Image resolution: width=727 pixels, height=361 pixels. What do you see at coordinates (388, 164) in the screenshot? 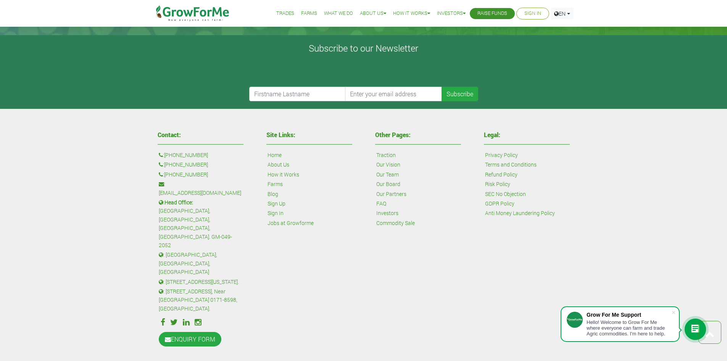
I see `a: Our Vision` at bounding box center [388, 164].